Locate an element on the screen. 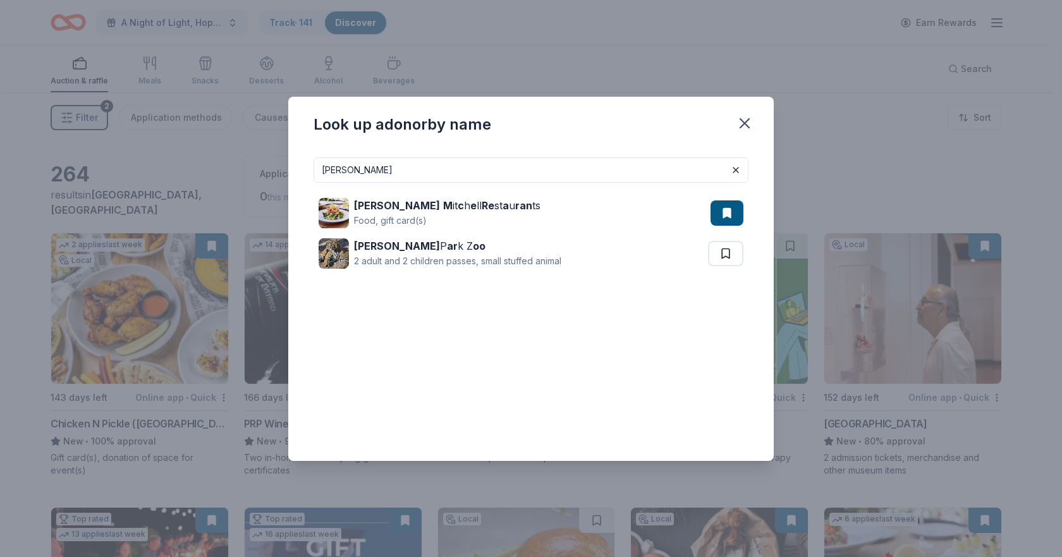 This screenshot has height=557, width=1062. div: it h ll st u ts is located at coordinates (447, 205).